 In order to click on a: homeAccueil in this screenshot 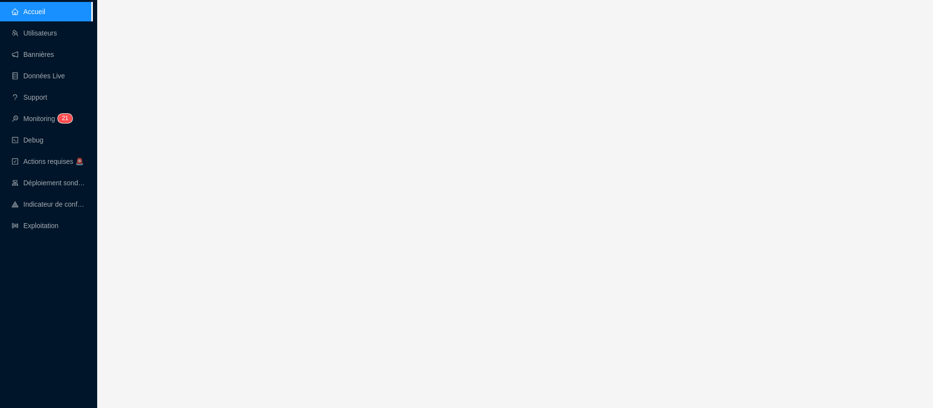, I will do `click(28, 12)`.